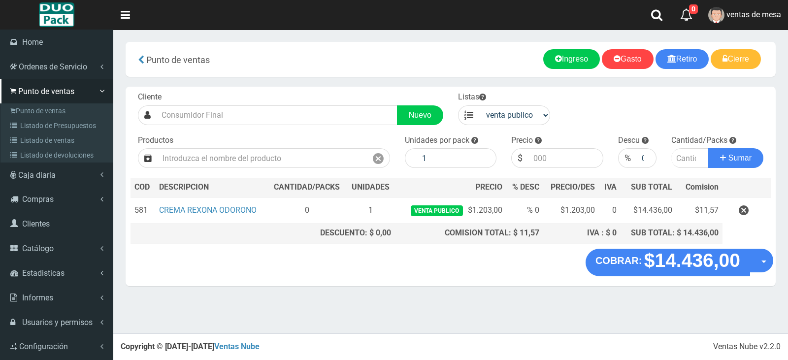 The width and height of the screenshot is (788, 360). Describe the element at coordinates (436, 210) in the screenshot. I see `span: venta publico` at that location.